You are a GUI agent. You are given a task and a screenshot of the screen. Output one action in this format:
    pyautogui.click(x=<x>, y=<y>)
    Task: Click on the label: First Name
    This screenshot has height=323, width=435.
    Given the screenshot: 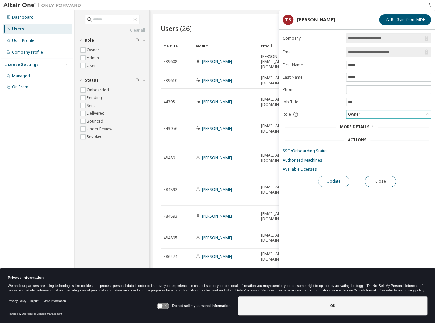 What is the action you would take?
    pyautogui.click(x=313, y=65)
    